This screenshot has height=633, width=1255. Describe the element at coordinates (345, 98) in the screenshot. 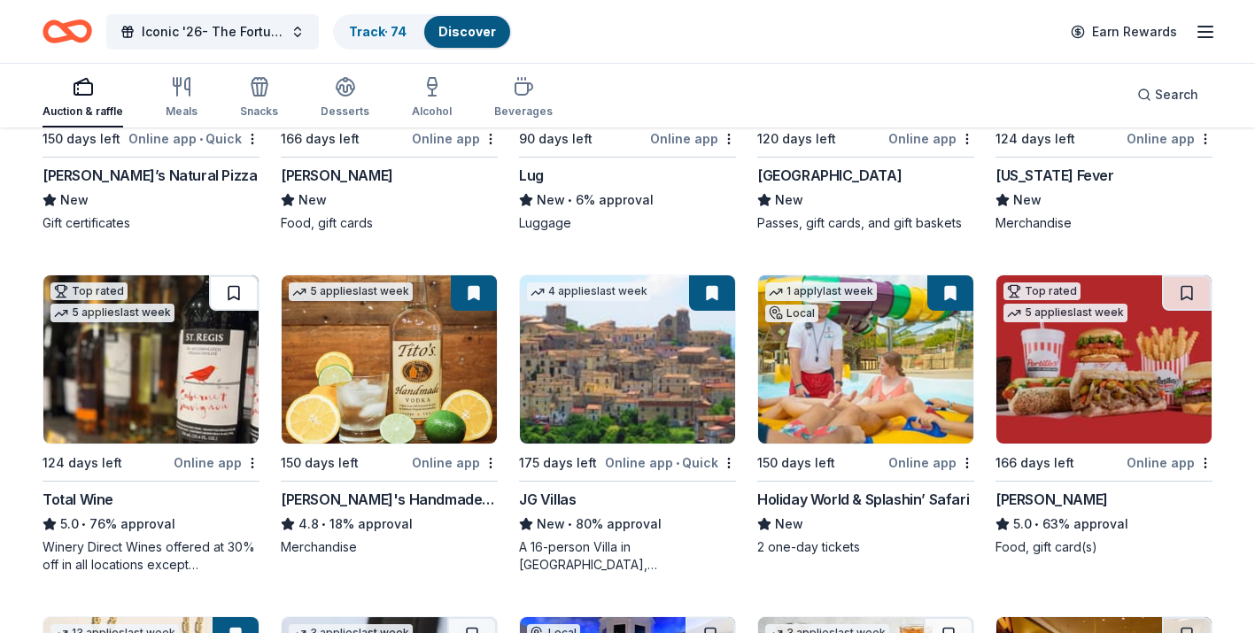

I see `button: Desserts` at that location.